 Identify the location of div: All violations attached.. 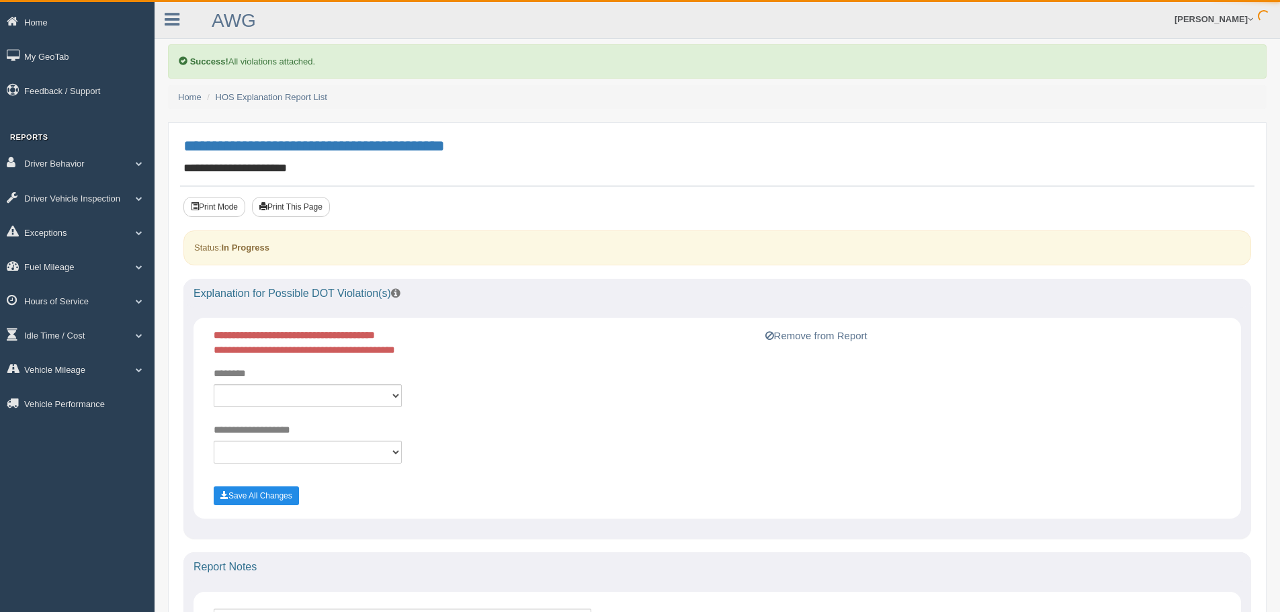
(717, 61).